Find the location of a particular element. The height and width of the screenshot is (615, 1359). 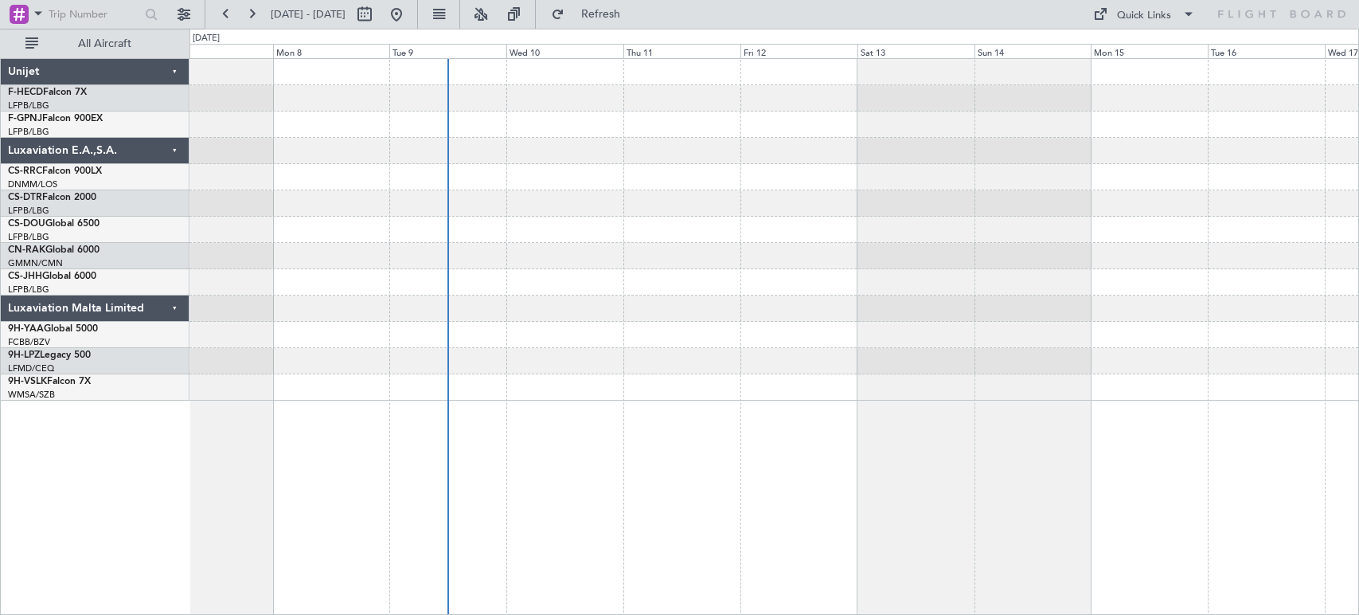

button: All Aircraft is located at coordinates (95, 44).